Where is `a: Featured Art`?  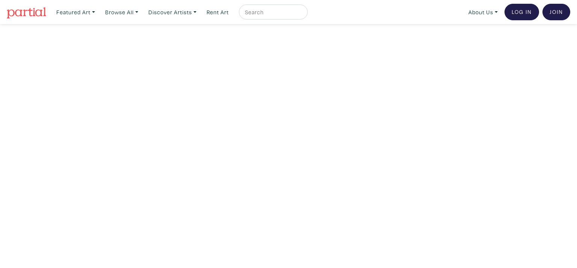
a: Featured Art is located at coordinates (75, 12).